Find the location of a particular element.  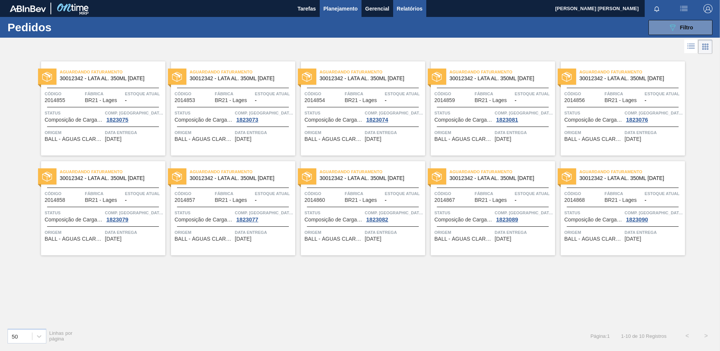

span: Planejamento is located at coordinates (340, 9).